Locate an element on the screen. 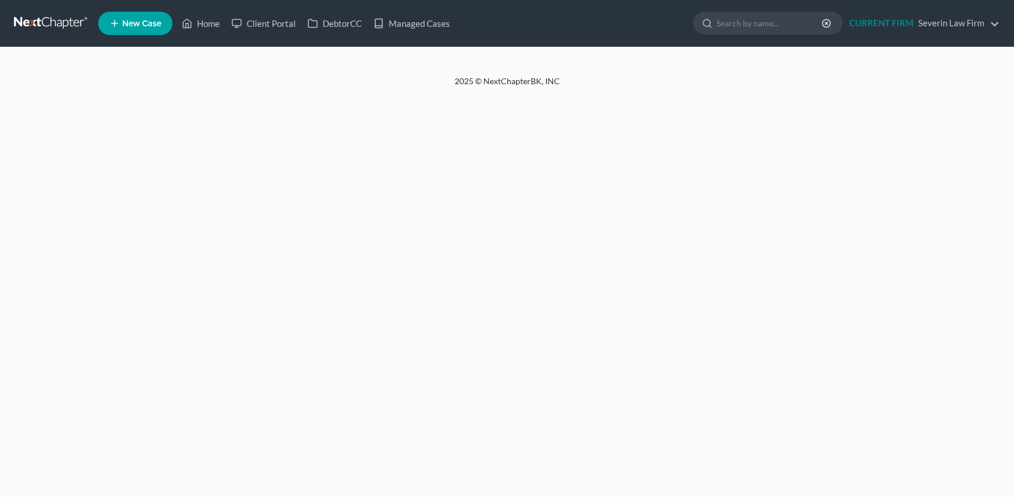  strong: CURRENT FIRM is located at coordinates (882, 23).